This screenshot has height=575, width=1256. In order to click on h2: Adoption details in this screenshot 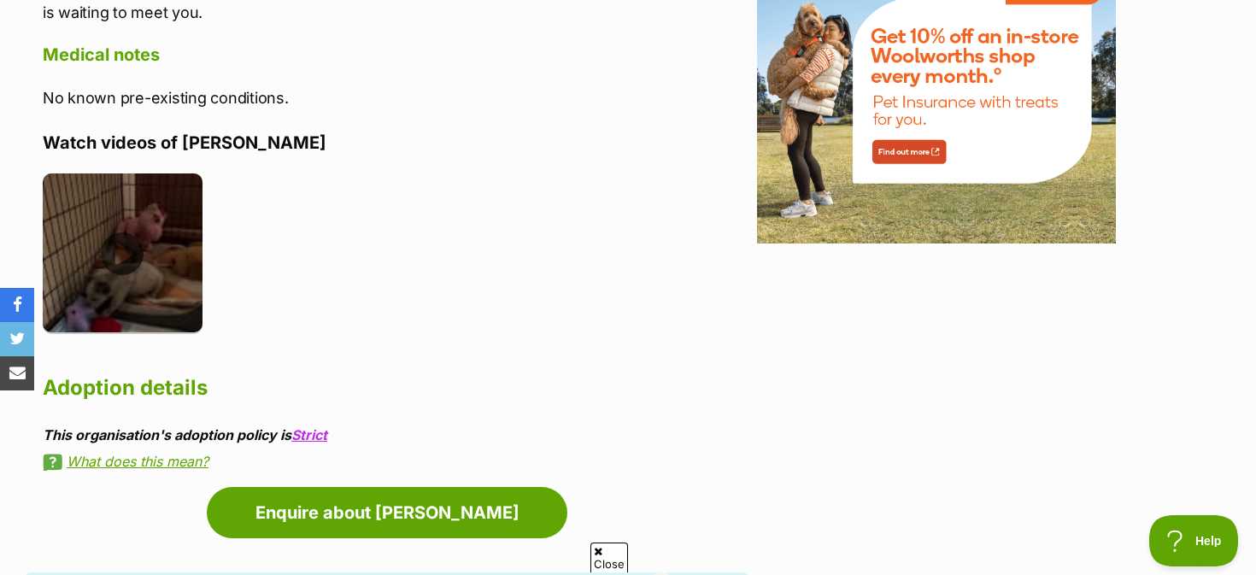, I will do `click(395, 388)`.